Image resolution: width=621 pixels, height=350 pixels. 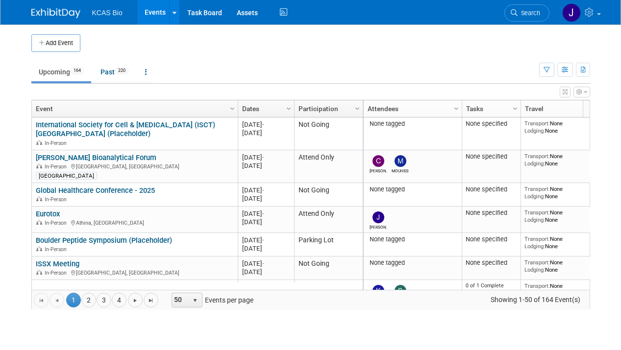 What do you see at coordinates (133, 109) in the screenshot?
I see `a: Event` at bounding box center [133, 109].